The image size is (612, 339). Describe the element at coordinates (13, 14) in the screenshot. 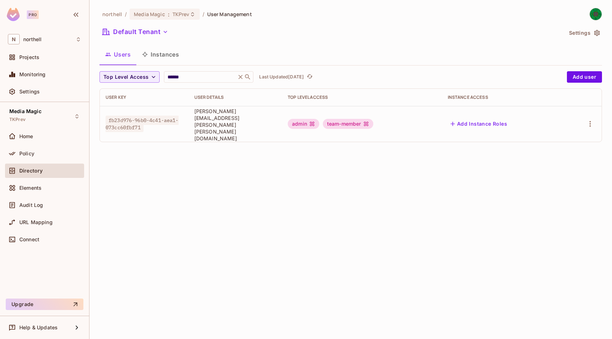

I see `img: SReyMgAAAABJRU5ErkJggg==` at that location.